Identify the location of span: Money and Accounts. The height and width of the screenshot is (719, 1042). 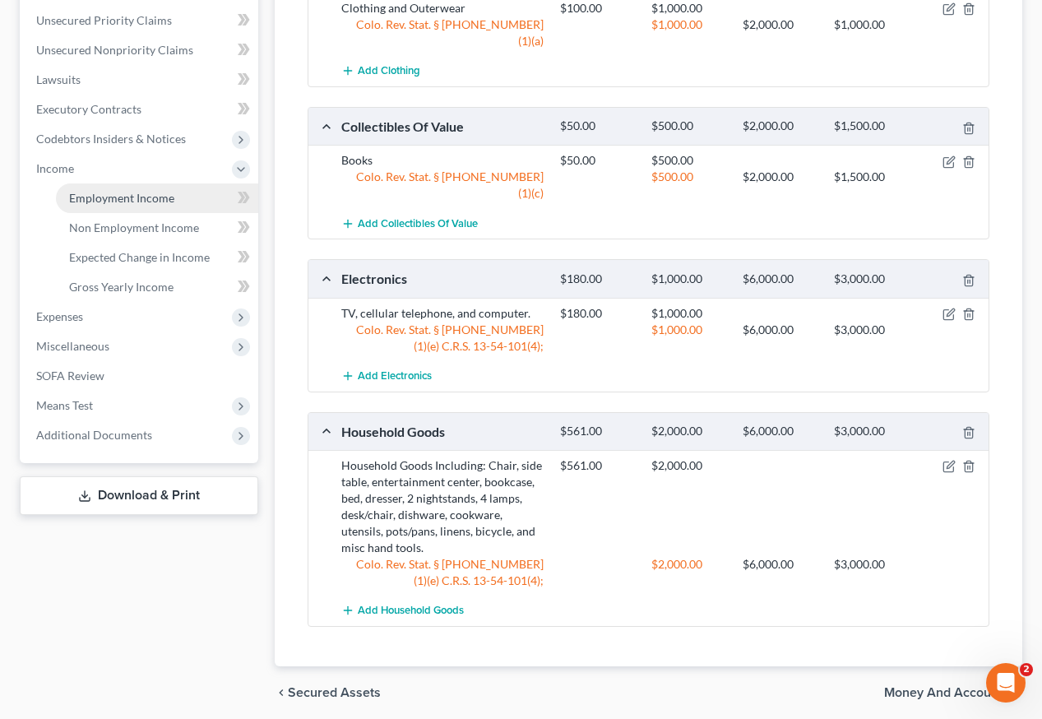
(947, 693).